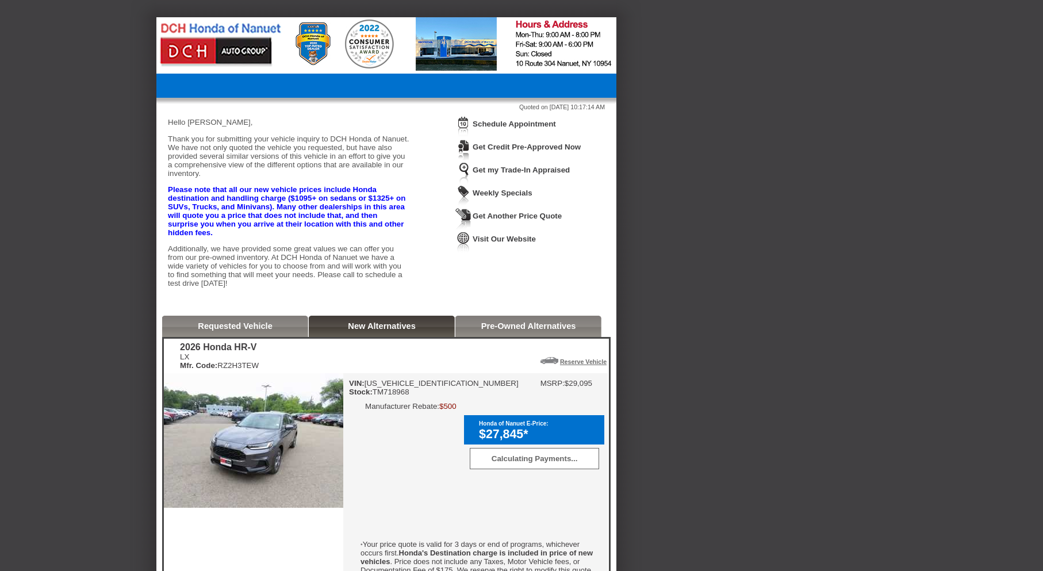 This screenshot has width=1043, height=571. What do you see at coordinates (539, 434) in the screenshot?
I see `div: $27,845*` at bounding box center [539, 434].